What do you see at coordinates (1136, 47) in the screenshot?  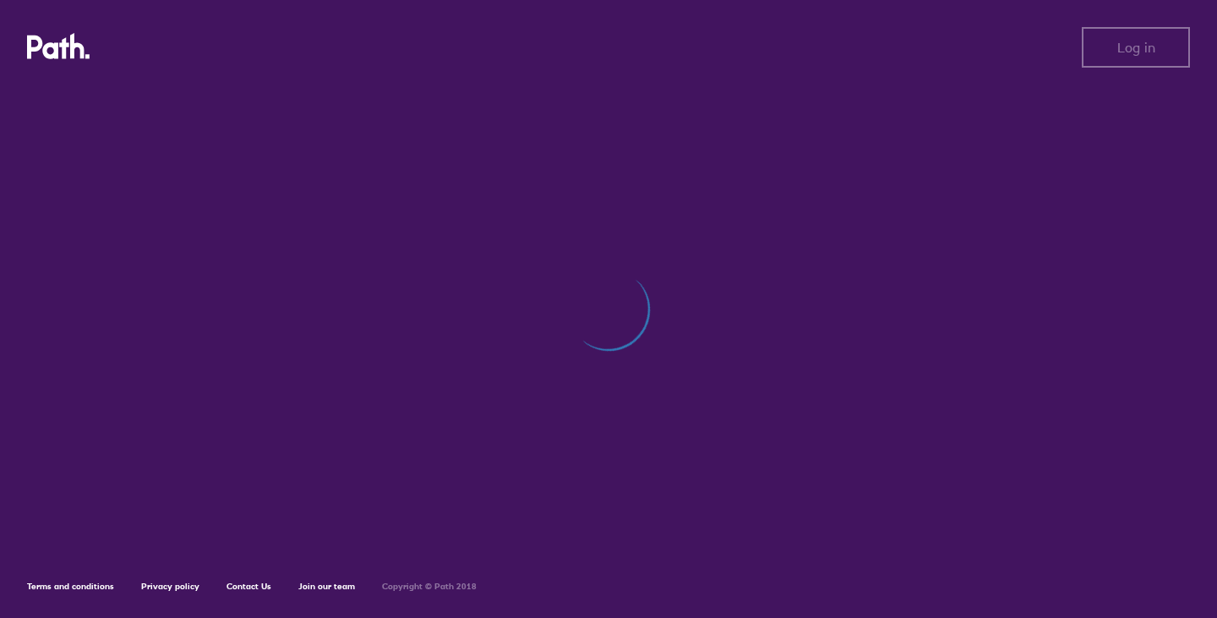 I see `button: Log in` at bounding box center [1136, 47].